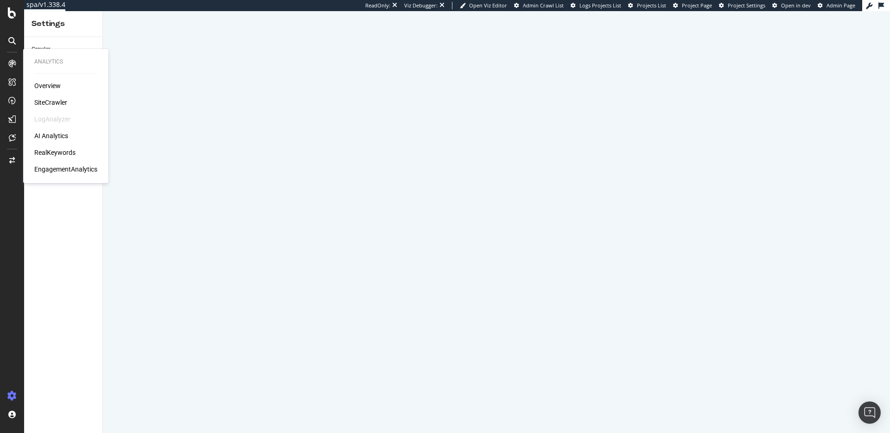  Describe the element at coordinates (63, 24) in the screenshot. I see `div: Settings` at that location.